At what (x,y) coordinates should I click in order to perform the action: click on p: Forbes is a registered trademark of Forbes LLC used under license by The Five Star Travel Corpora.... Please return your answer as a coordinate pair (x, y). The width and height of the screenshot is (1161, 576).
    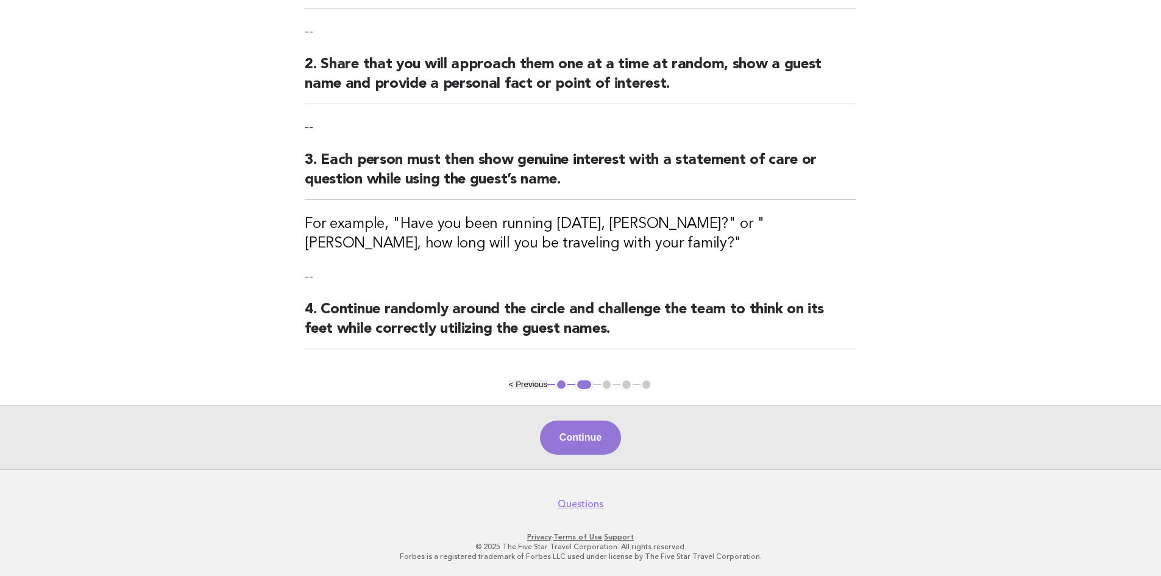
    Looking at the image, I should click on (581, 556).